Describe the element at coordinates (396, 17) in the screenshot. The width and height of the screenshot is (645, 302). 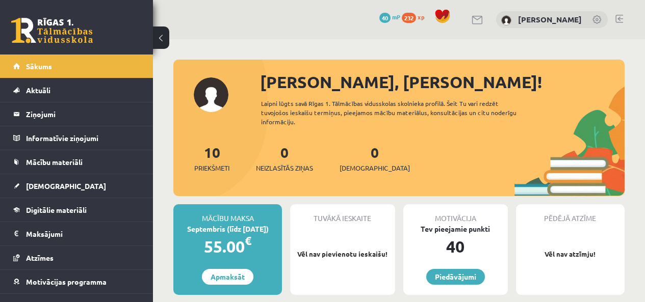
I see `span: mP` at that location.